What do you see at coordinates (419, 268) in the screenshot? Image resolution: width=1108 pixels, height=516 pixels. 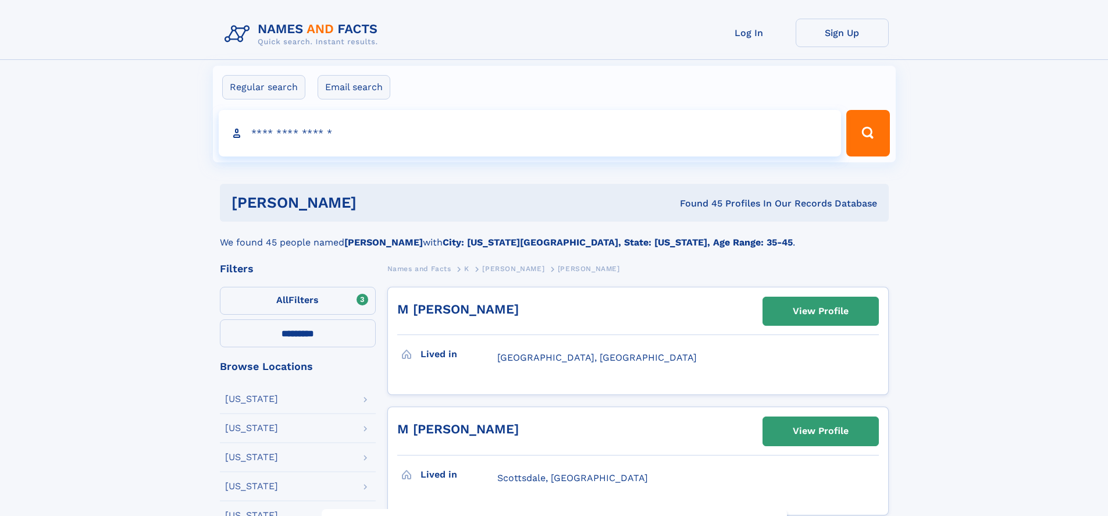 I see `a: Names and Facts` at bounding box center [419, 268].